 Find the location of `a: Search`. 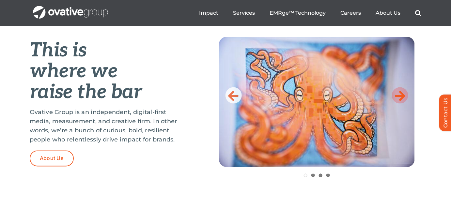

a: Search is located at coordinates (418, 13).